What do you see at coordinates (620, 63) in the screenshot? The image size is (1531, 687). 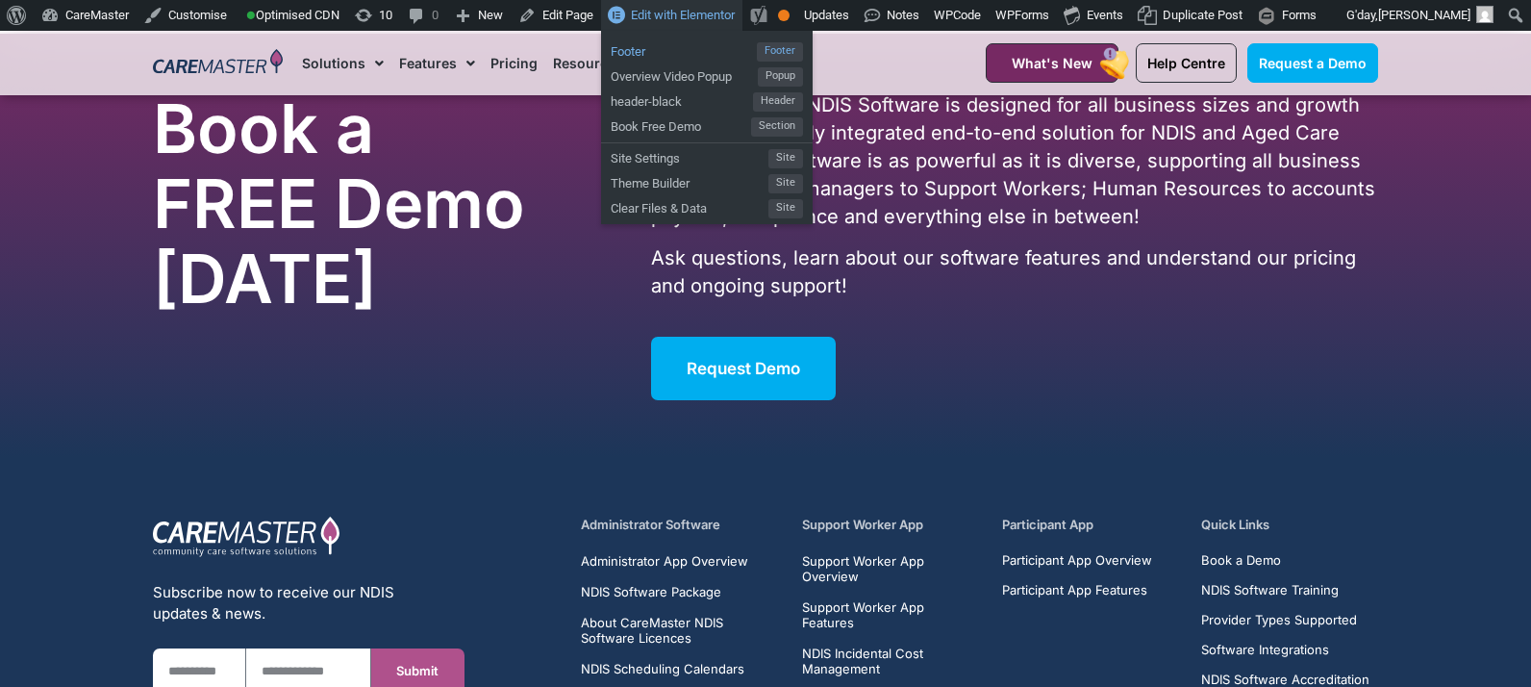 I see `nav: Menu` at bounding box center [620, 63].